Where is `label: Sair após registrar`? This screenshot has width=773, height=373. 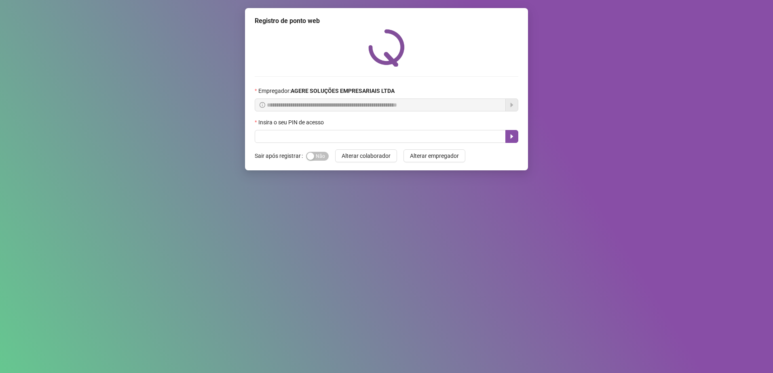
label: Sair após registrar is located at coordinates (280, 156).